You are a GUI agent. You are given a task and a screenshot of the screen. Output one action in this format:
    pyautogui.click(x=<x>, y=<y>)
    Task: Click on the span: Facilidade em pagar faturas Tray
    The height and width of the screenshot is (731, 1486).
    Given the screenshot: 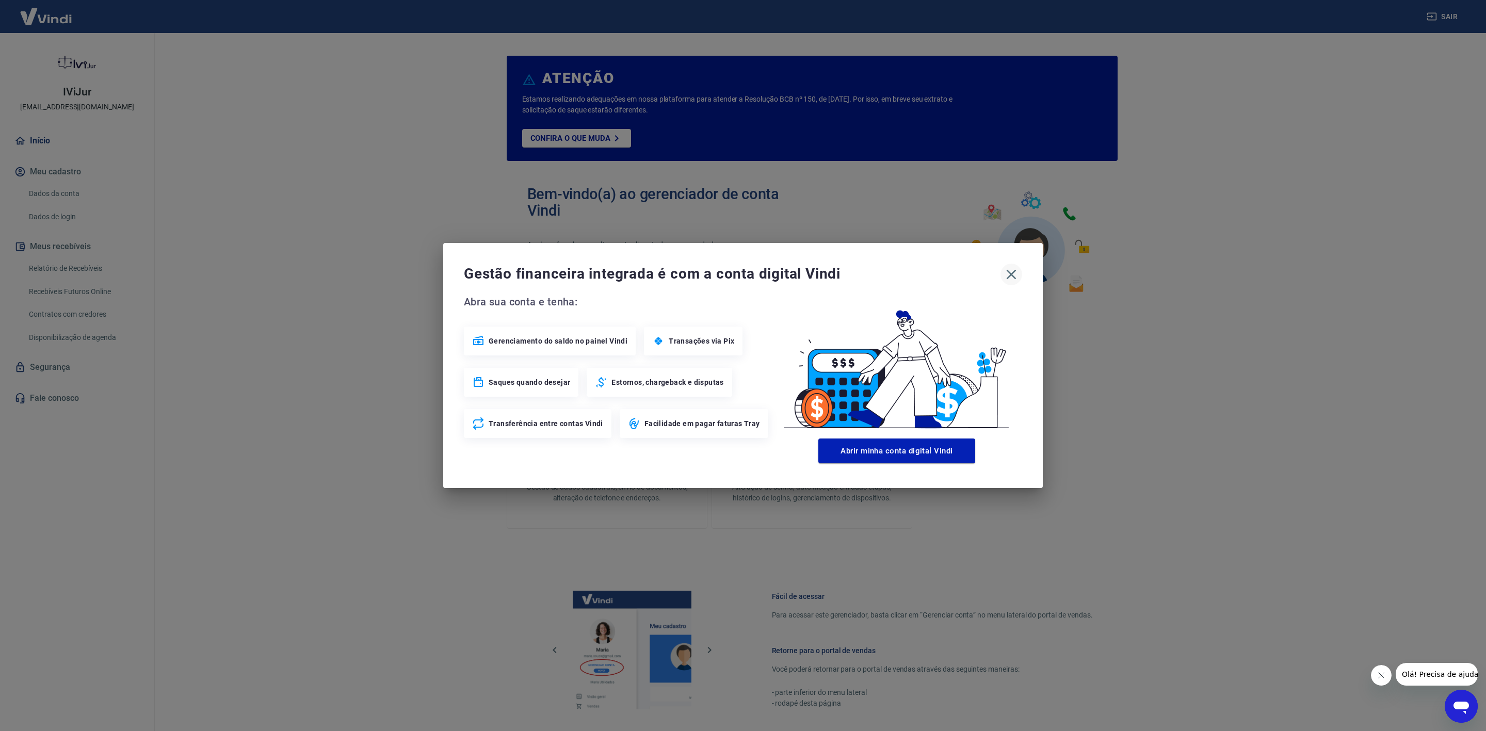 What is the action you would take?
    pyautogui.click(x=702, y=424)
    